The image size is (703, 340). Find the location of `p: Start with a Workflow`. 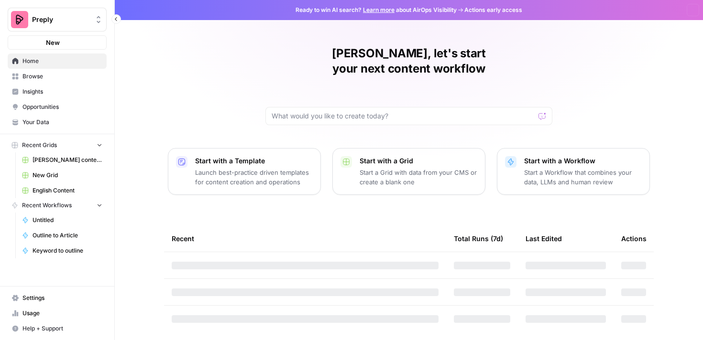

p: Start with a Workflow is located at coordinates (583, 161).